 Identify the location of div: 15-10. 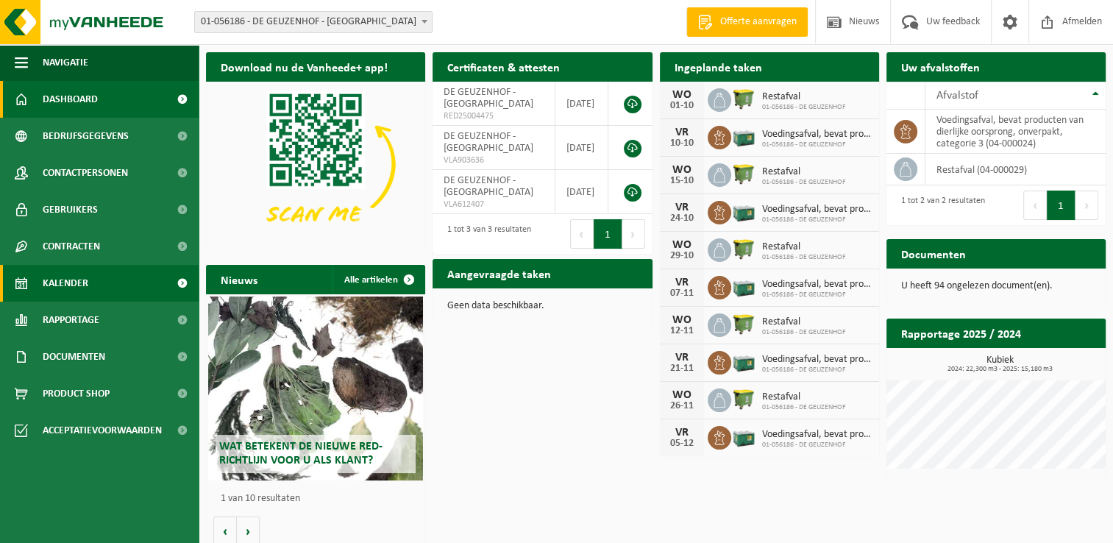
(682, 181).